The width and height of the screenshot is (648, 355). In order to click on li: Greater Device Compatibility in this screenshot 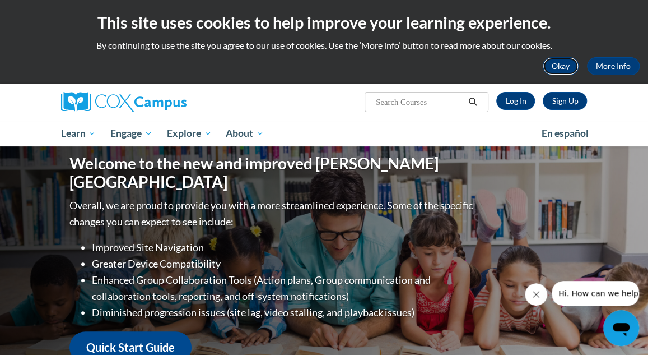, I will do `click(283, 263)`.